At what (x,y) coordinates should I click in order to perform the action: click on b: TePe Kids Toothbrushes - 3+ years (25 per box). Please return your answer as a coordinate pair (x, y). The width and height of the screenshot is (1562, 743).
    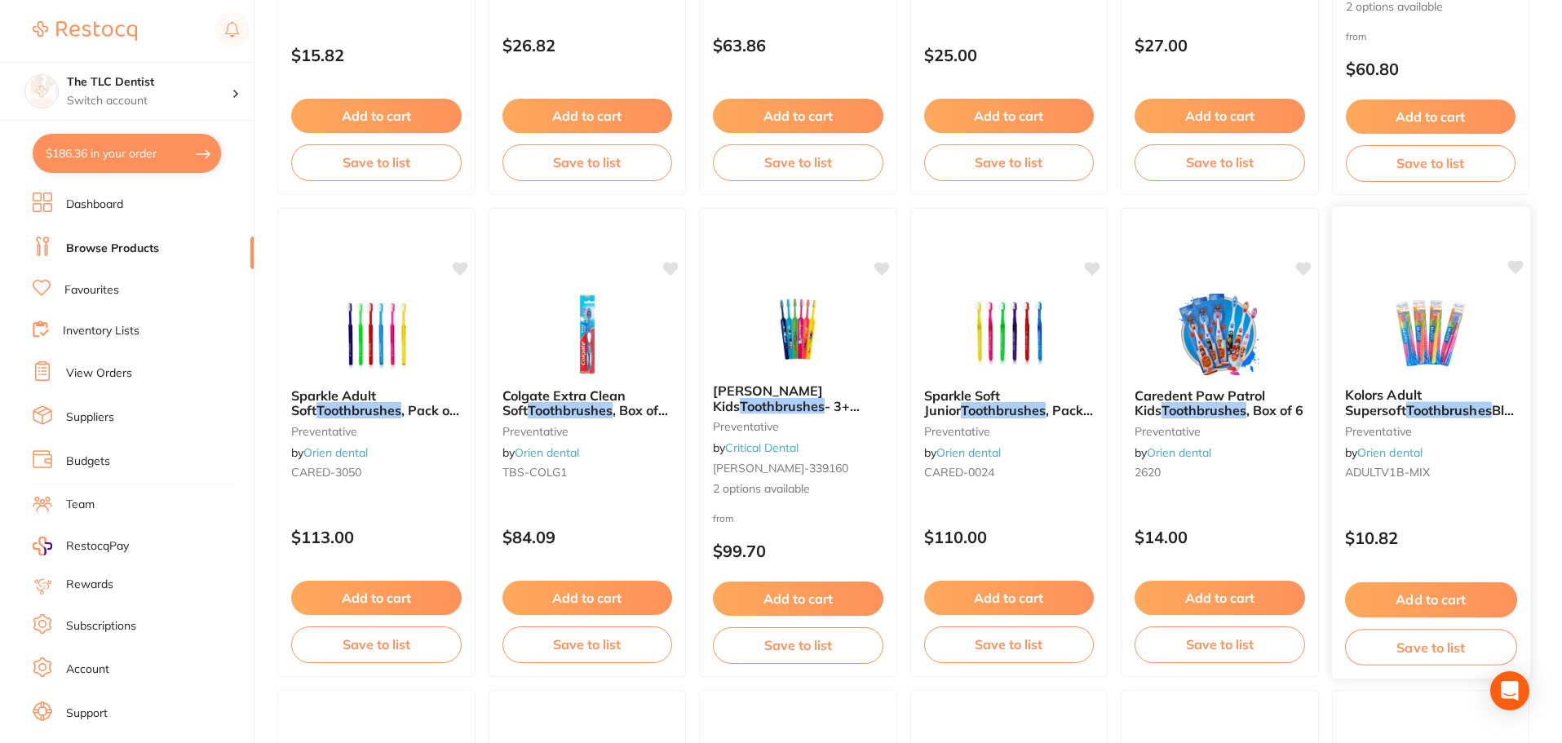
    Looking at the image, I should click on (798, 398).